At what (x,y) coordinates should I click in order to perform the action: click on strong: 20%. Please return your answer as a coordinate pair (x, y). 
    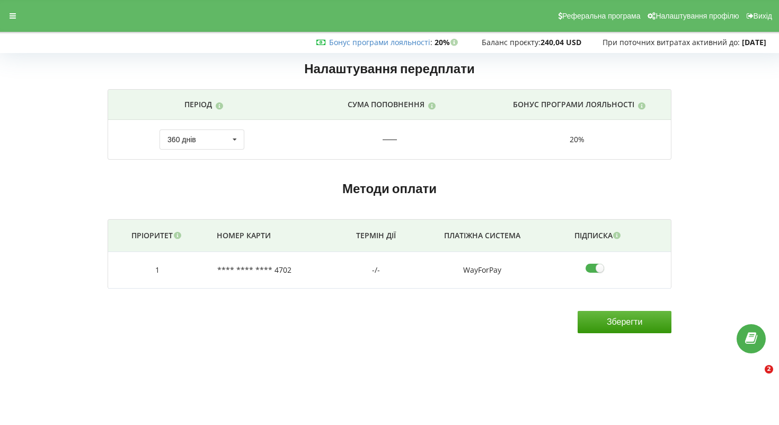
    Looking at the image, I should click on (447, 42).